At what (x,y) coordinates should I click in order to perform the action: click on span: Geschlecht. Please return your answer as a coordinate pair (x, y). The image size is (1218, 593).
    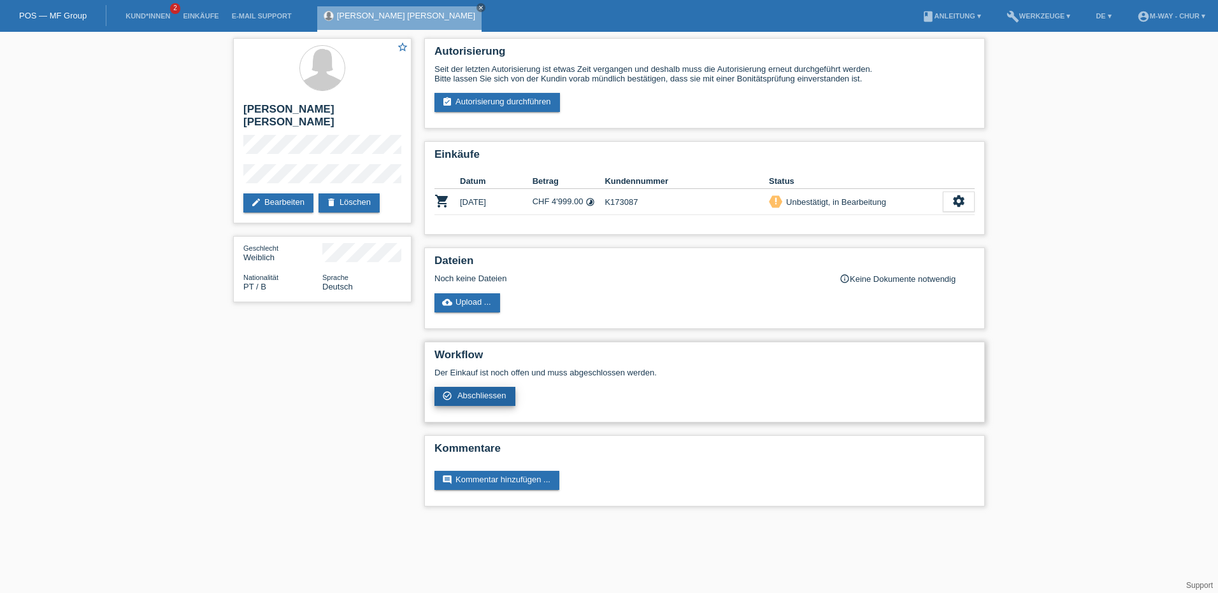
    Looking at the image, I should click on (260, 248).